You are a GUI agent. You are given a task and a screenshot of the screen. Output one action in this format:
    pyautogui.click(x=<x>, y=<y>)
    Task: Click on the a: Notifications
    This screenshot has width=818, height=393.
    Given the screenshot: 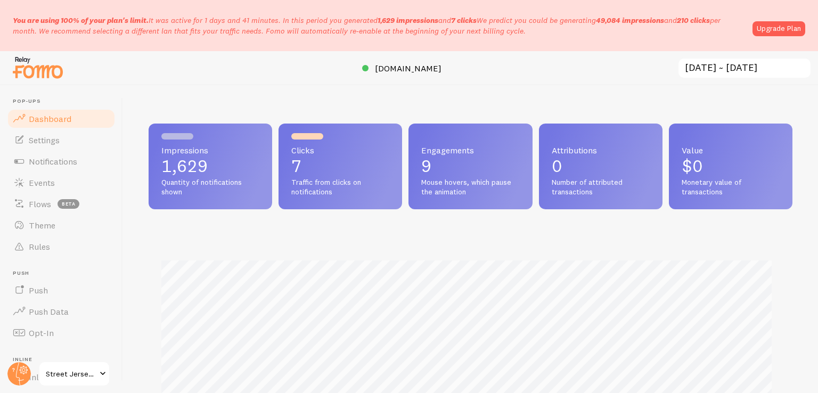 What is the action you would take?
    pyautogui.click(x=61, y=161)
    